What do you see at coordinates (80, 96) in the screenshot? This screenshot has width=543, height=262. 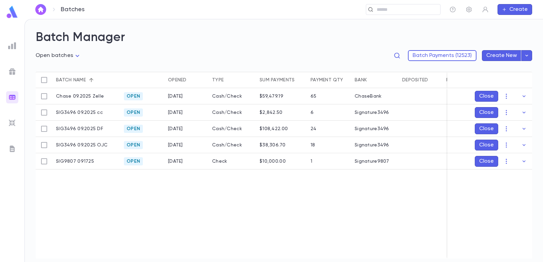 I see `p: Chase 09.2025 Zelle` at bounding box center [80, 96].